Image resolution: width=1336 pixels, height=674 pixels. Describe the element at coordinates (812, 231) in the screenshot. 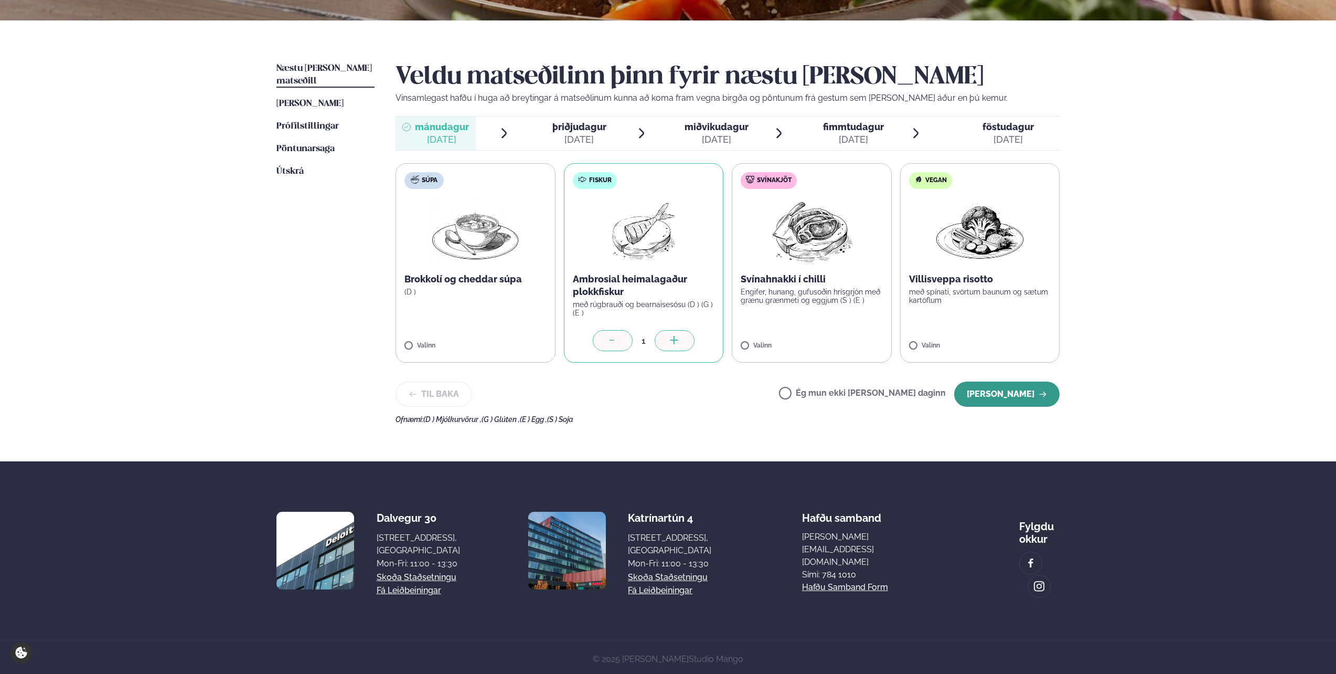

I see `img: Pork-Meat.png` at that location.